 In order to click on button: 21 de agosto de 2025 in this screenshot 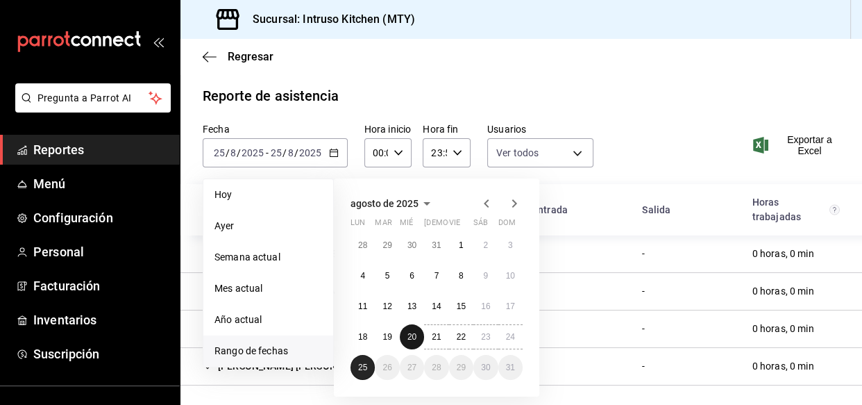, I will do `click(436, 337)`.